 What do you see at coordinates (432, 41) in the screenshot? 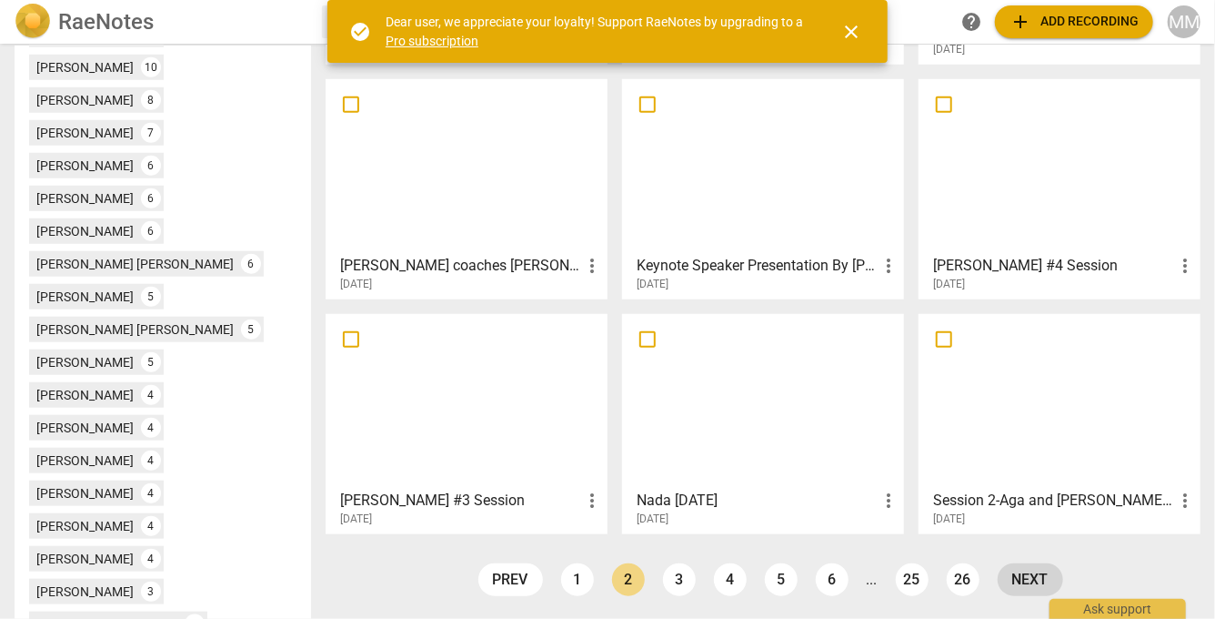
I see `a: Pro subscription` at bounding box center [432, 41].